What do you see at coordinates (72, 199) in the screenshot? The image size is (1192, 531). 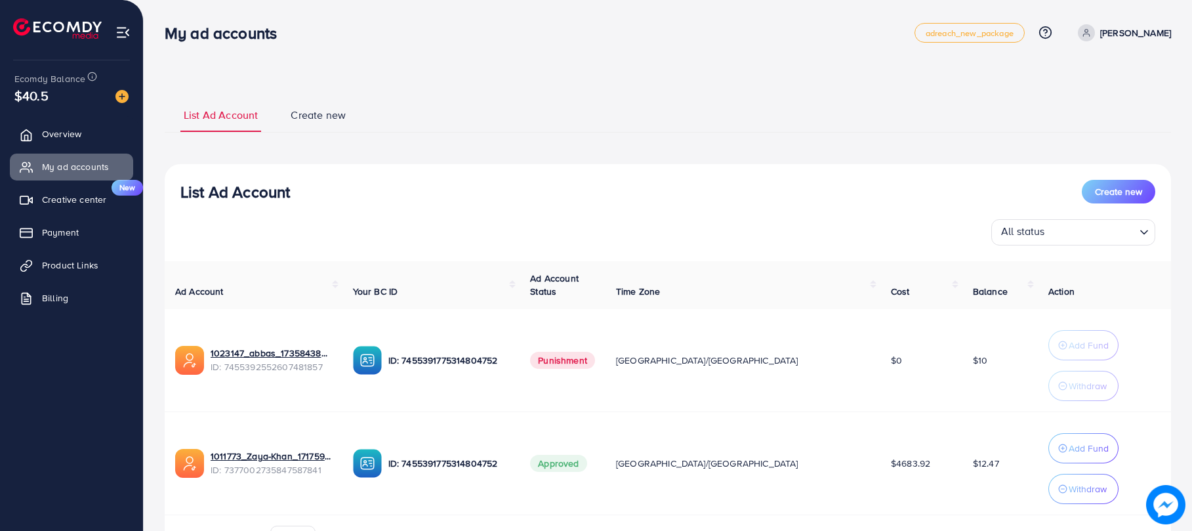 I see `a: Creative centerNew` at bounding box center [72, 199].